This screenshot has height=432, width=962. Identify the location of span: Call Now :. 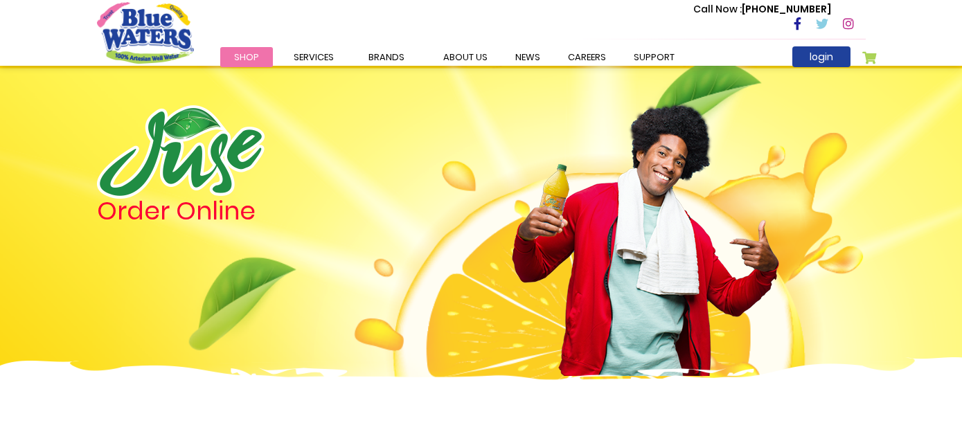
(717, 9).